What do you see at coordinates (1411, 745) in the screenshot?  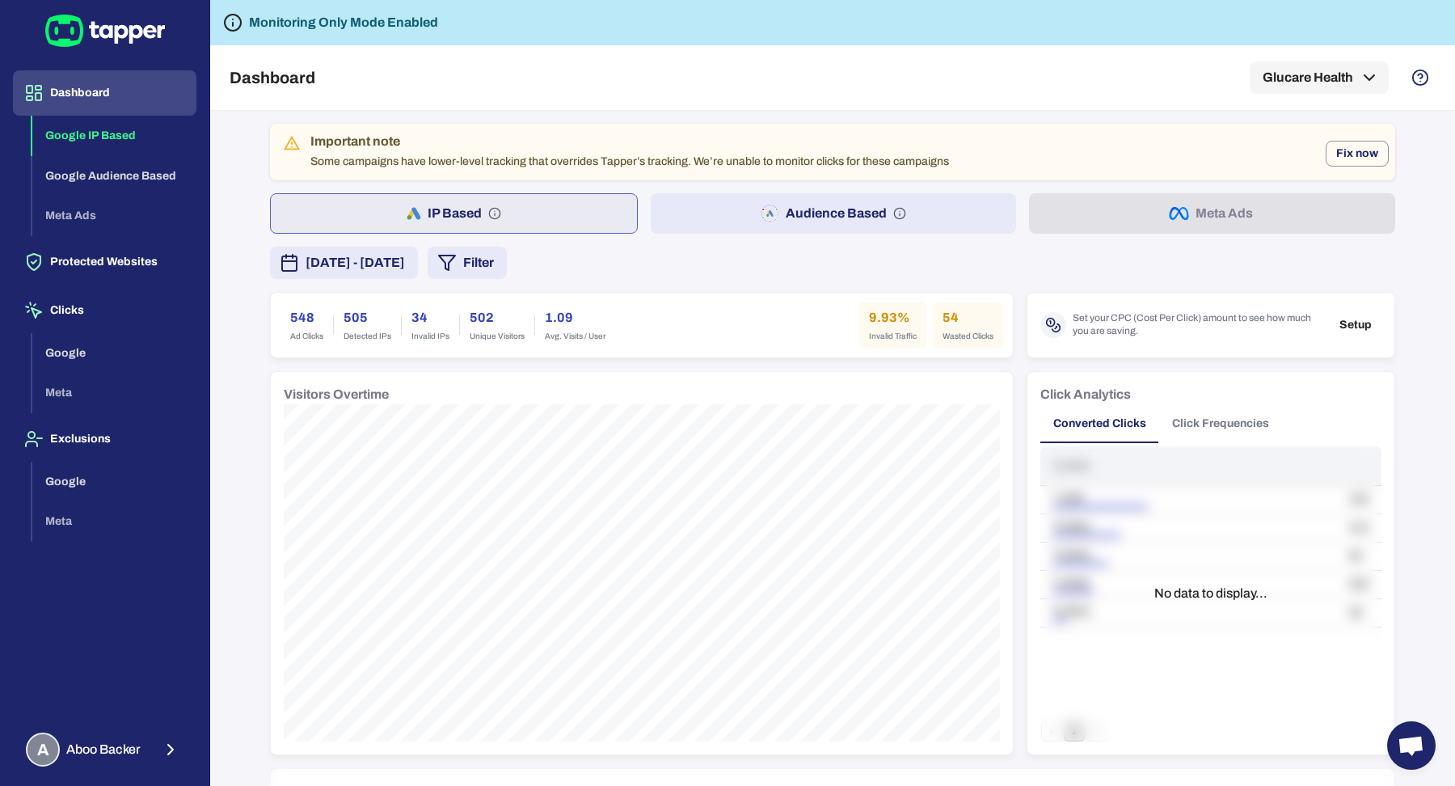 I see `a: Open chat` at bounding box center [1411, 745].